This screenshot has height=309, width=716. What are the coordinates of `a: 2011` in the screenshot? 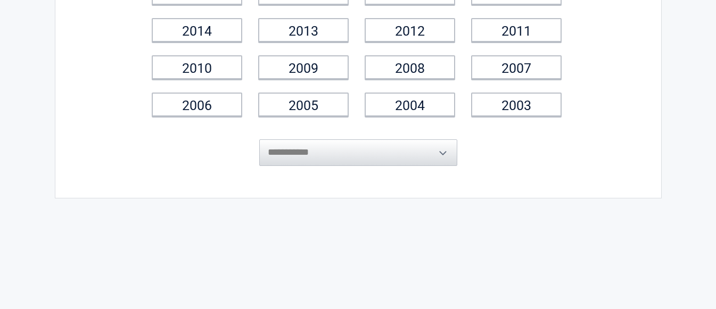 It's located at (516, 30).